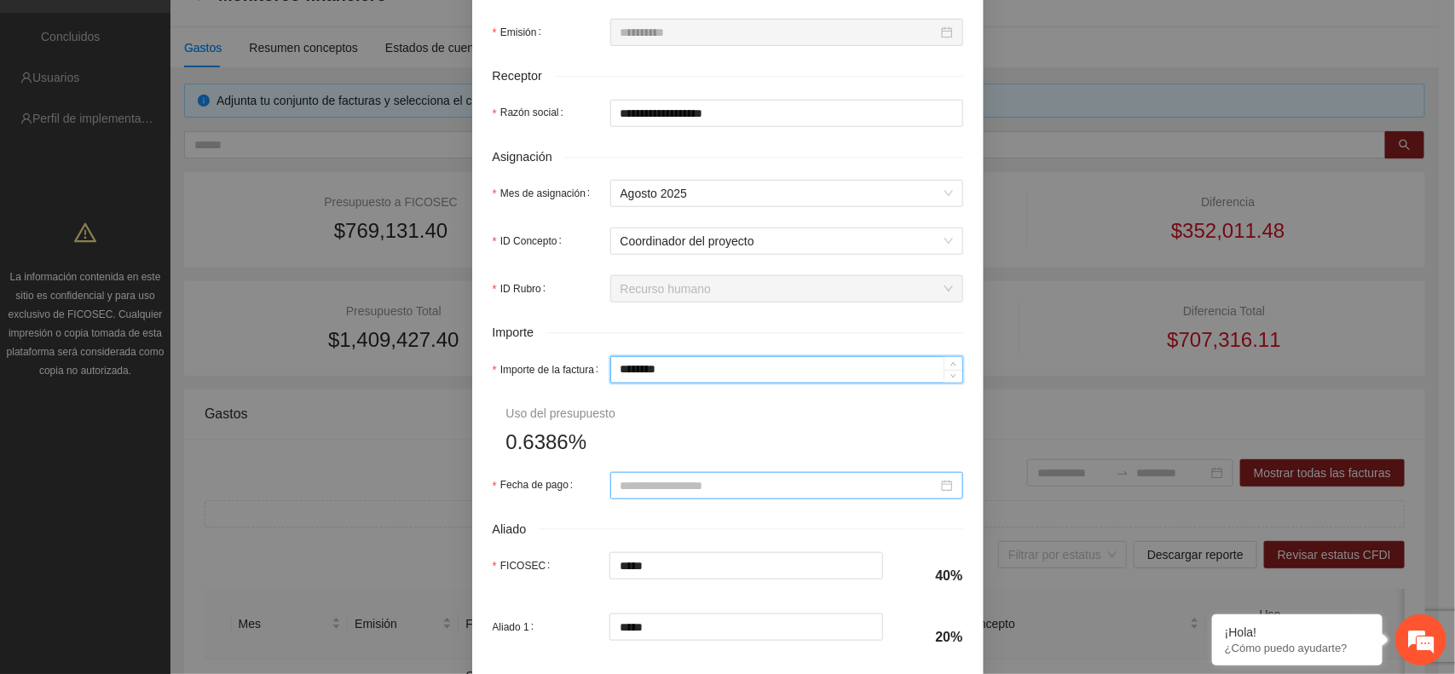  What do you see at coordinates (779, 32) in the screenshot?
I see `input: Emisión:` at bounding box center [779, 32].